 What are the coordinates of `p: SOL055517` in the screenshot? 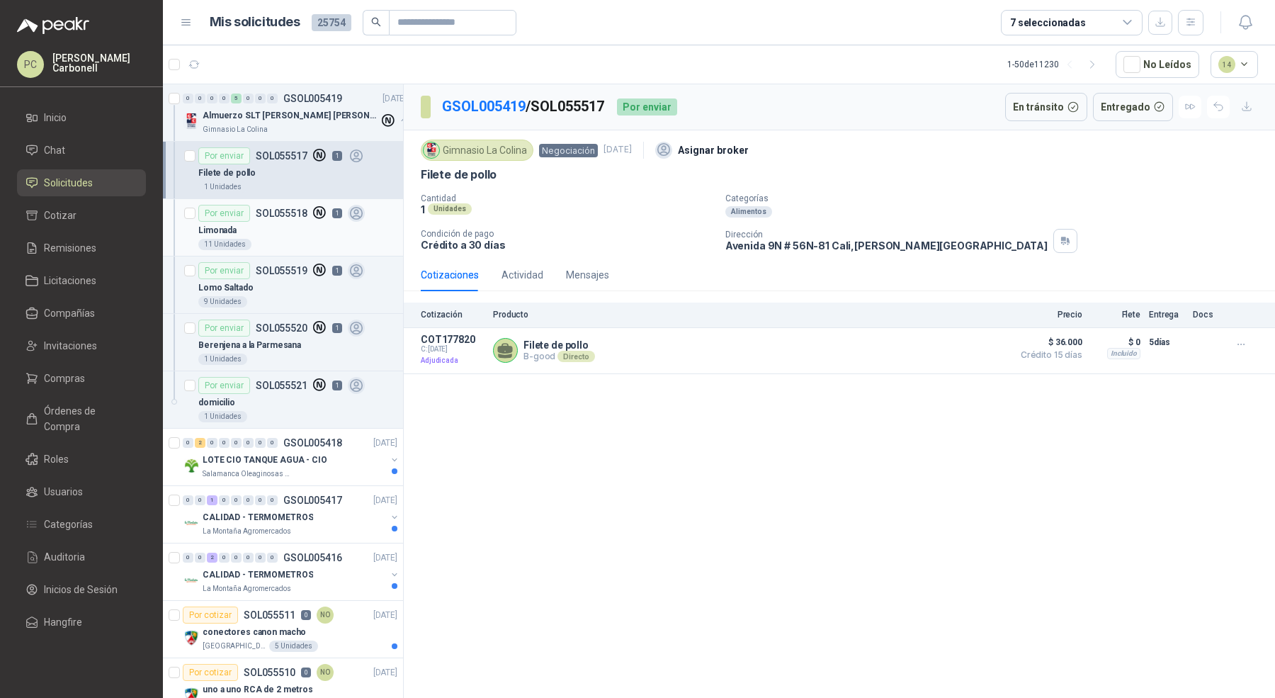 It's located at (281, 156).